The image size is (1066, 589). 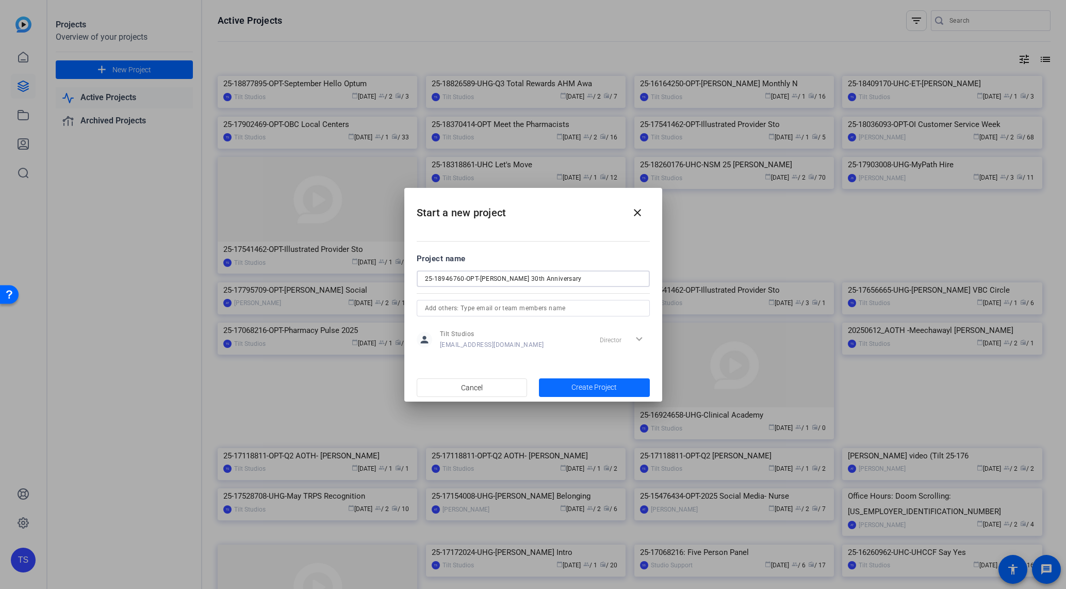 What do you see at coordinates (638, 213) in the screenshot?
I see `mat-icon: close` at bounding box center [638, 213].